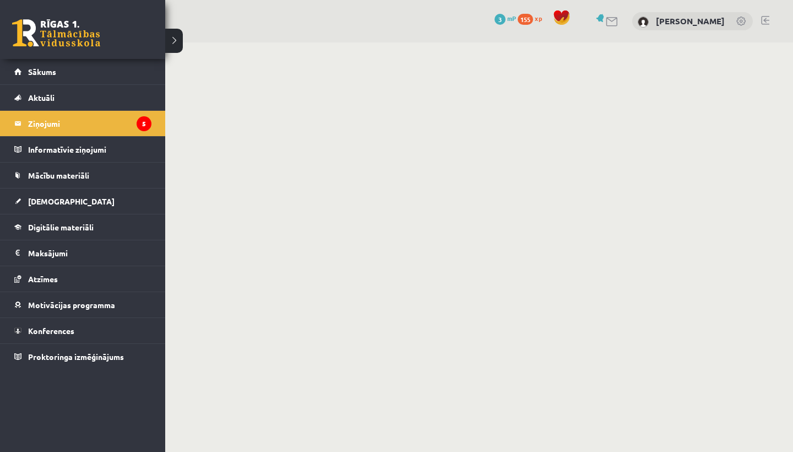 This screenshot has height=452, width=793. Describe the element at coordinates (42, 72) in the screenshot. I see `span: Sākums` at that location.